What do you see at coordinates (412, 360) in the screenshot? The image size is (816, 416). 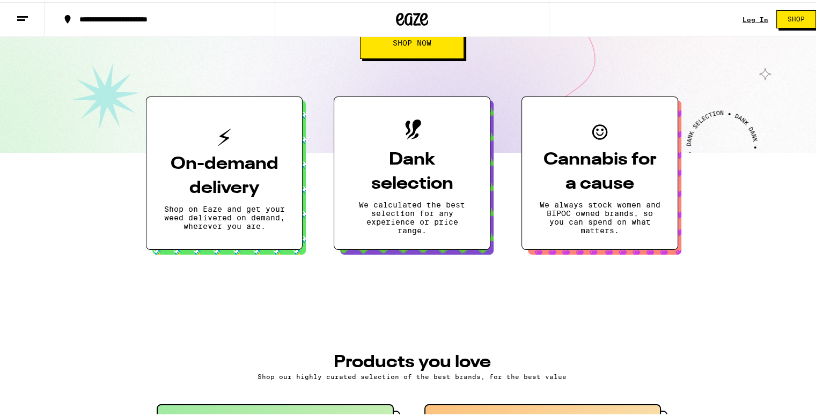 I see `h3: PRODUCTS YOU LOVE` at bounding box center [412, 360].